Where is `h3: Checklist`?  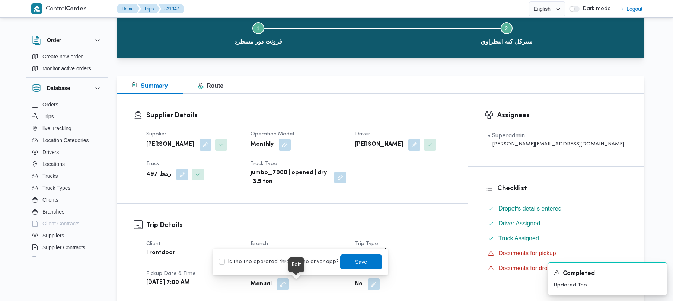 h3: Checklist is located at coordinates (562, 188).